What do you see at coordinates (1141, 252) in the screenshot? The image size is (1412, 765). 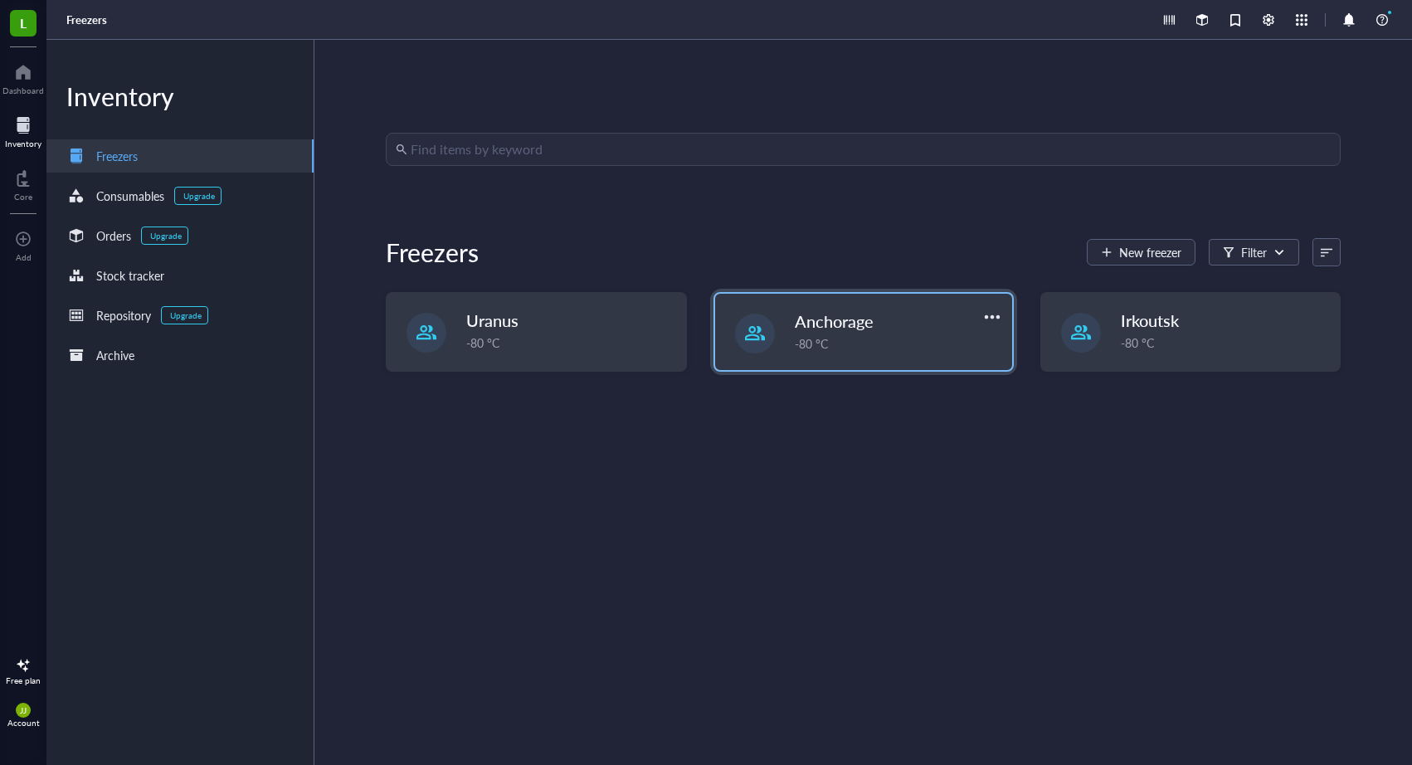 I see `button: New freezer` at bounding box center [1141, 252].